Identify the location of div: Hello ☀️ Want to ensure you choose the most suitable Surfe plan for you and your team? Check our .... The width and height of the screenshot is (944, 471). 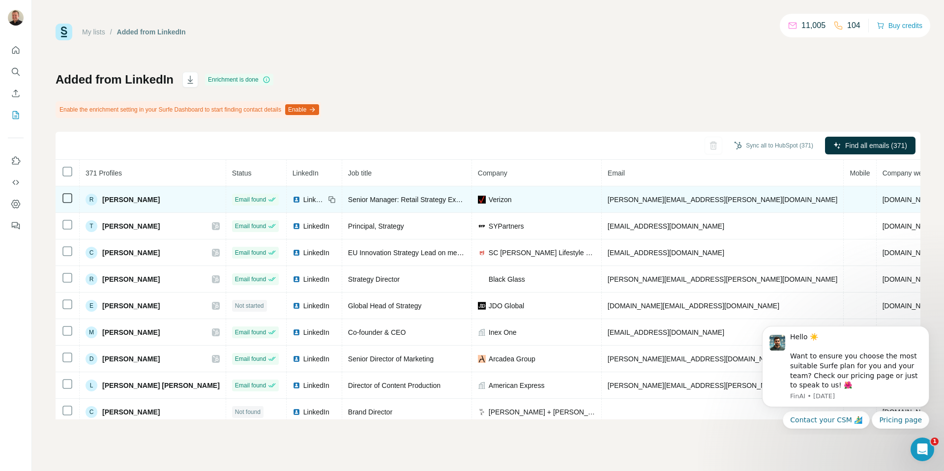
(109, 44).